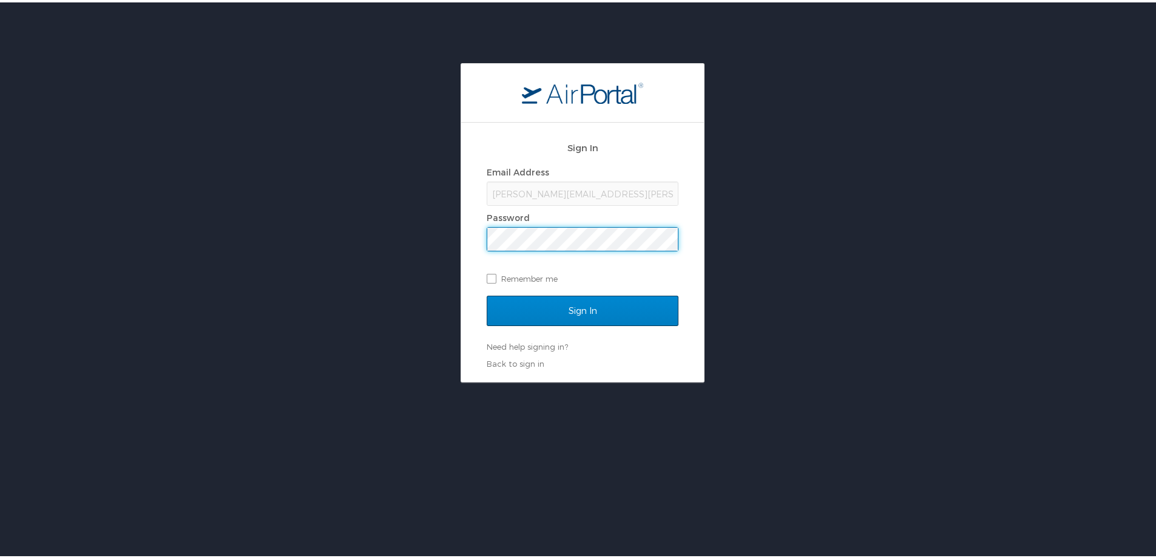  Describe the element at coordinates (527, 344) in the screenshot. I see `a: Need help signing in?` at that location.